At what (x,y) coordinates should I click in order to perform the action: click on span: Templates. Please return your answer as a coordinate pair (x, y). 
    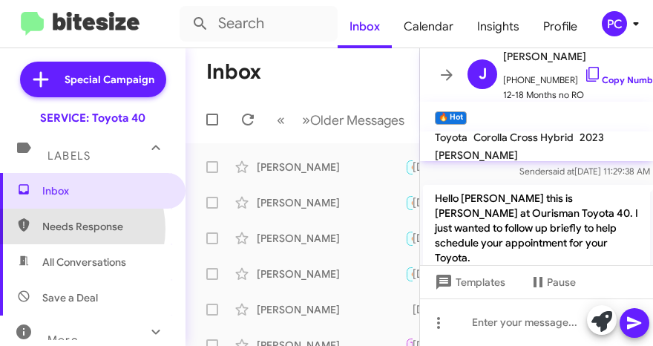
    Looking at the image, I should click on (468, 282).